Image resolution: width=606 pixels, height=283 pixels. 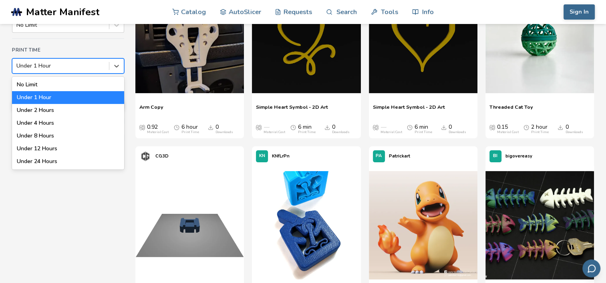 I want to click on span: Threaded Cat Toy, so click(x=511, y=110).